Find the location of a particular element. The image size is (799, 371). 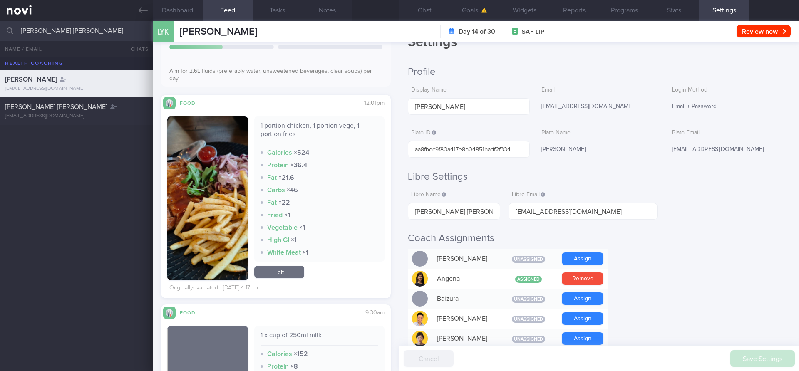

span: 12:01pm is located at coordinates (374, 103).